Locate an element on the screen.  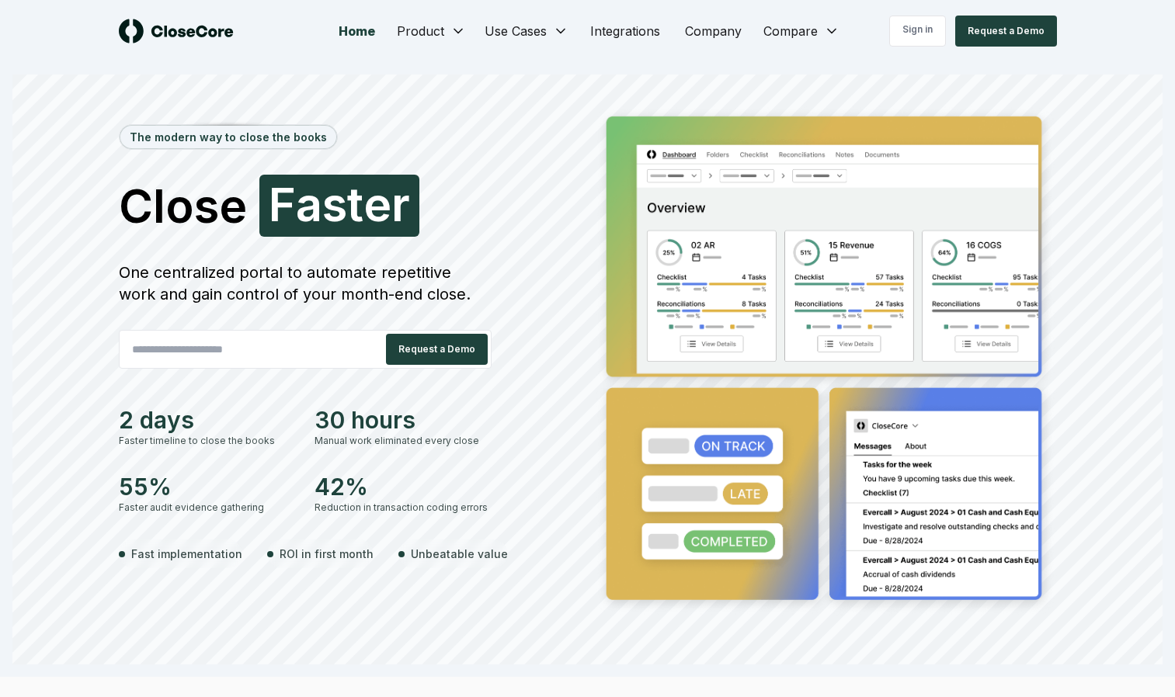
span: F is located at coordinates (282, 204).